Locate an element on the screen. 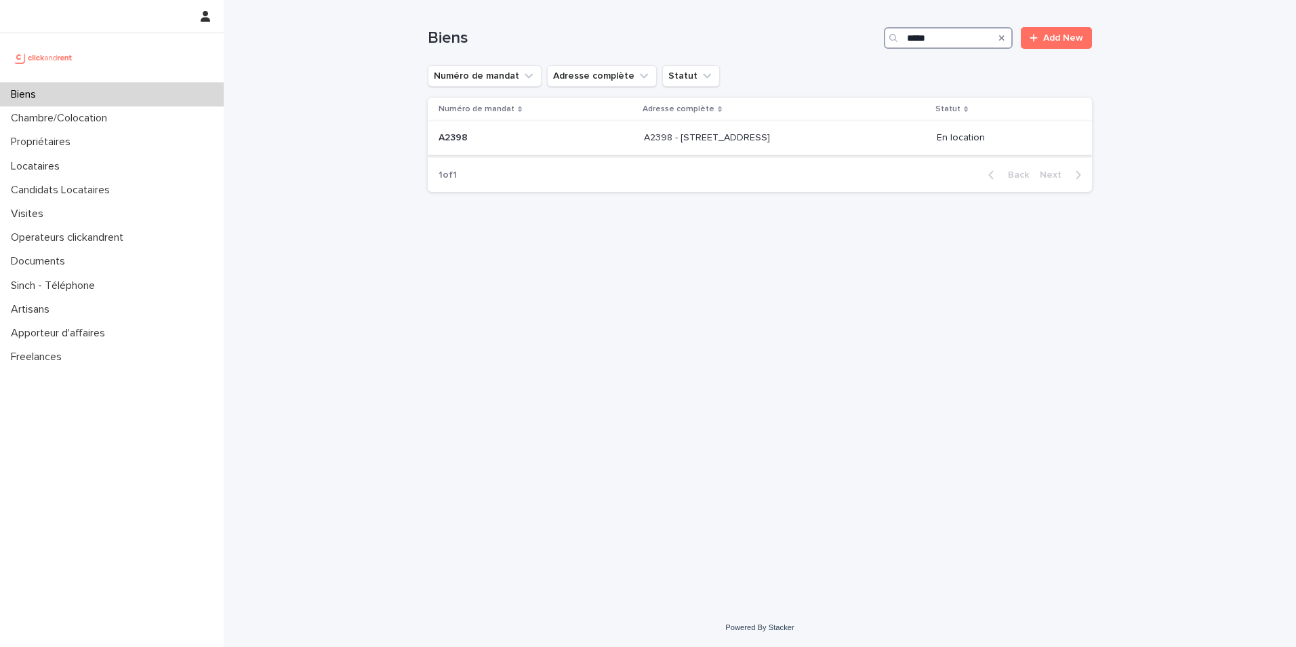 This screenshot has width=1296, height=647. img: UCB0brd3T0yccxBKYDjQ is located at coordinates (43, 58).